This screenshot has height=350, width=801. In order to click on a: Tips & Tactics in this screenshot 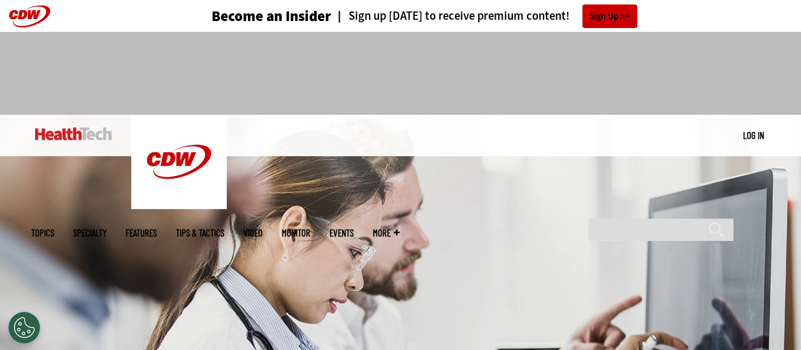, I will do `click(200, 232)`.